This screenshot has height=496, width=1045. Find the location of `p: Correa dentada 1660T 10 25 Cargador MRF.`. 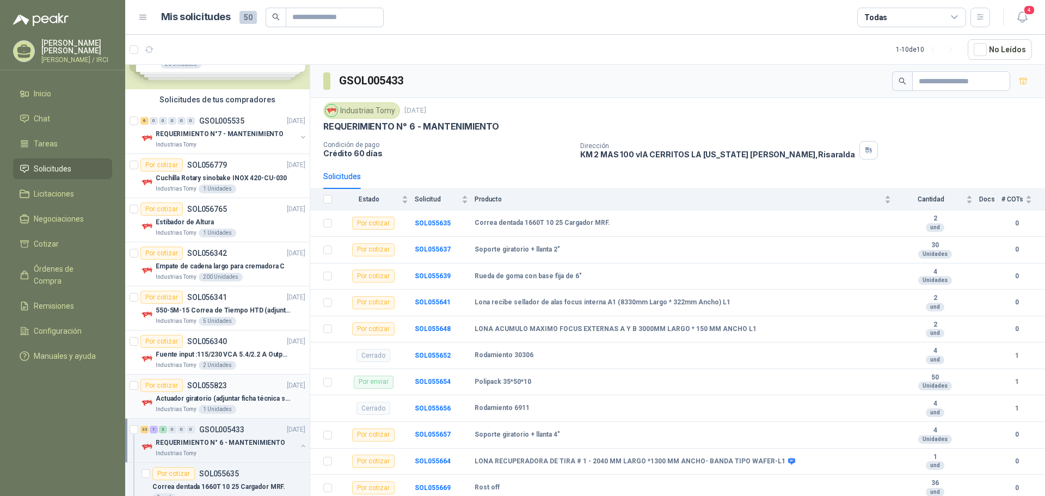

p: Correa dentada 1660T 10 25 Cargador MRF. is located at coordinates (219, 486).